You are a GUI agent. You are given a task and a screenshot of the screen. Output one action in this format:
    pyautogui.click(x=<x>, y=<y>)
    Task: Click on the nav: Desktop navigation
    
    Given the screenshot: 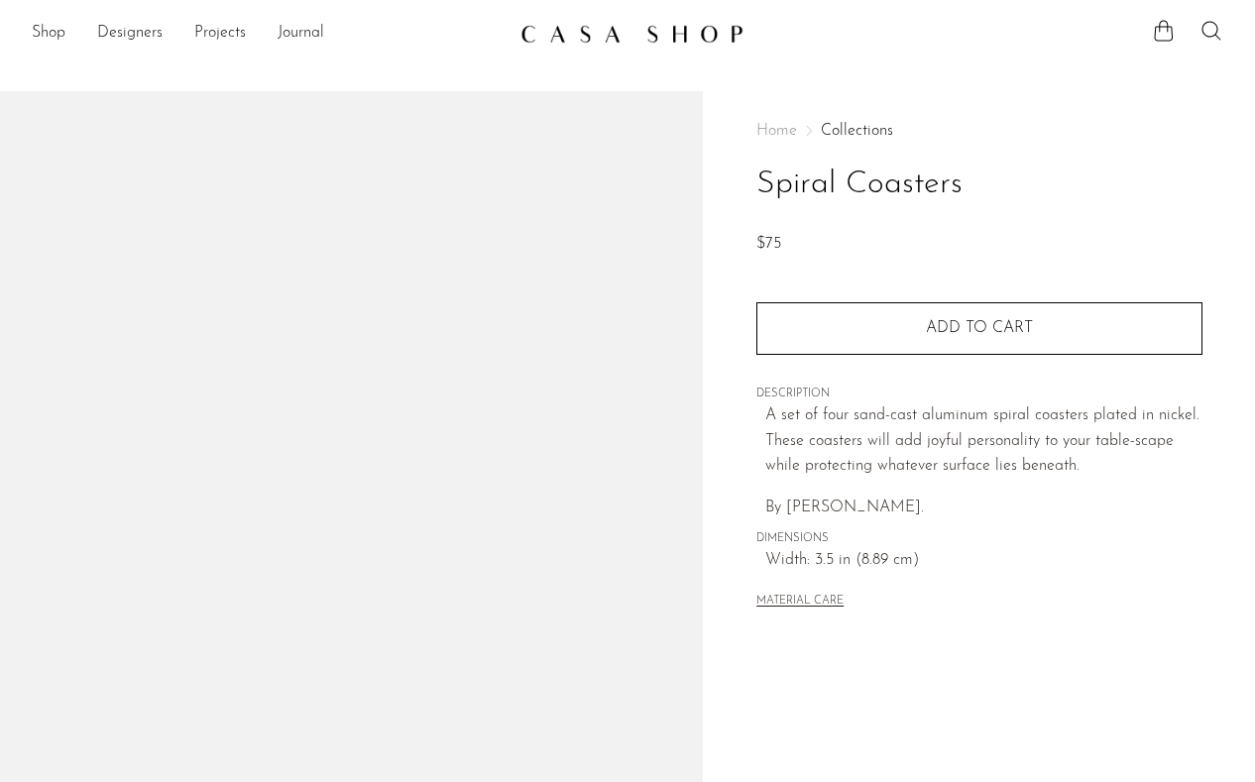 What is the action you would take?
    pyautogui.click(x=268, y=34)
    